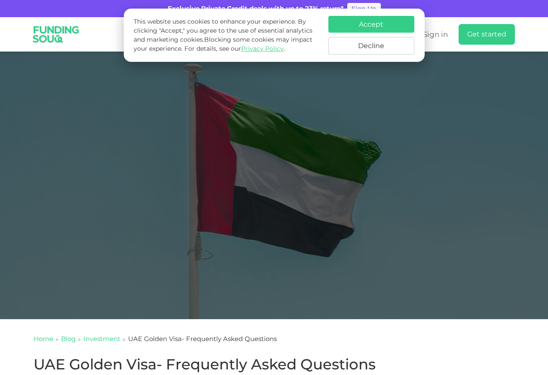  What do you see at coordinates (371, 46) in the screenshot?
I see `button: Decline` at bounding box center [371, 46].